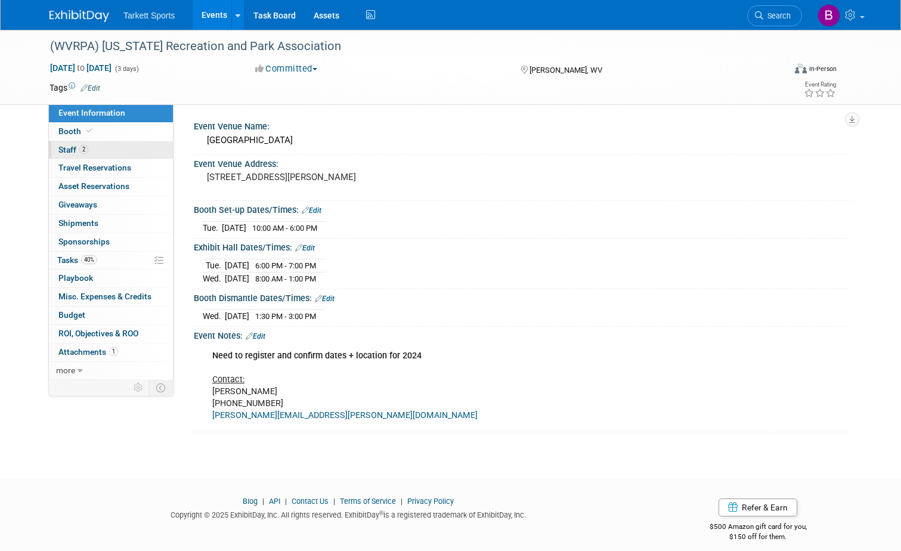  I want to click on a: Terms of Service, so click(368, 501).